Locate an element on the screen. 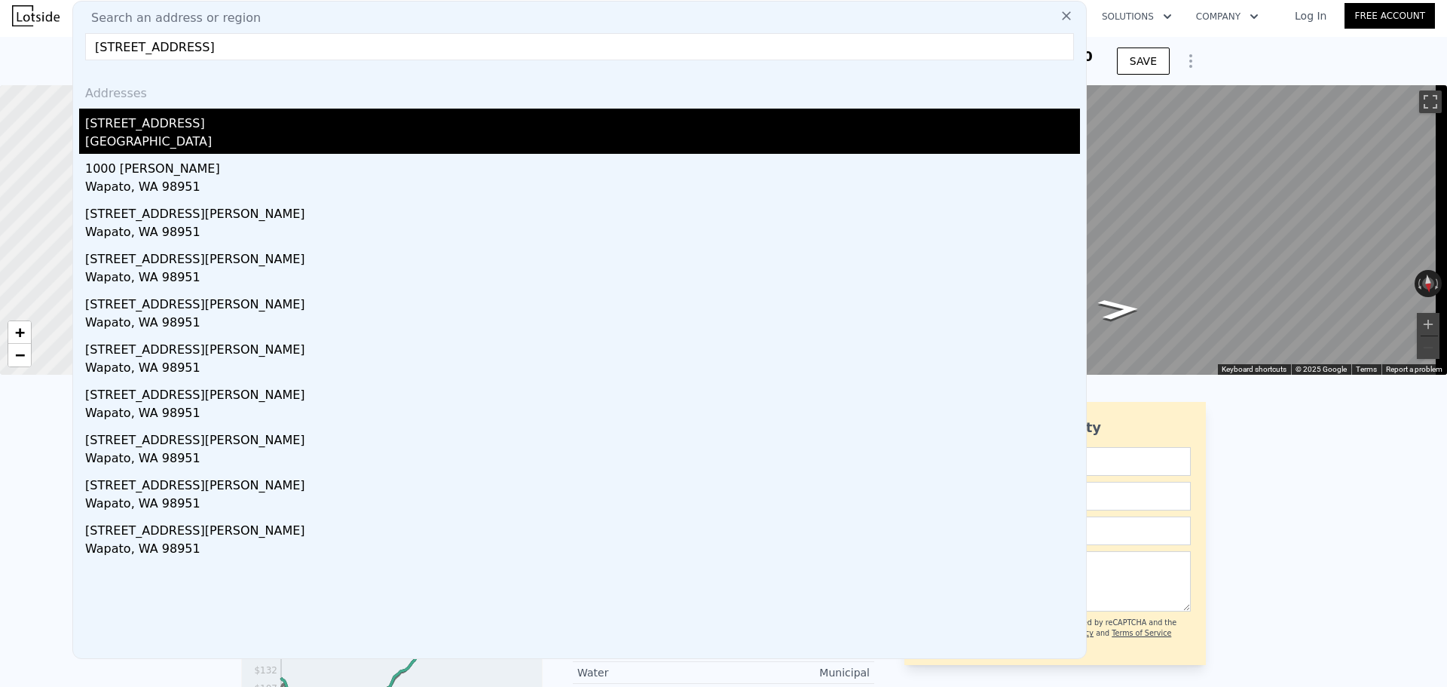 The height and width of the screenshot is (687, 1447). button: Reset the view is located at coordinates (1427, 283).